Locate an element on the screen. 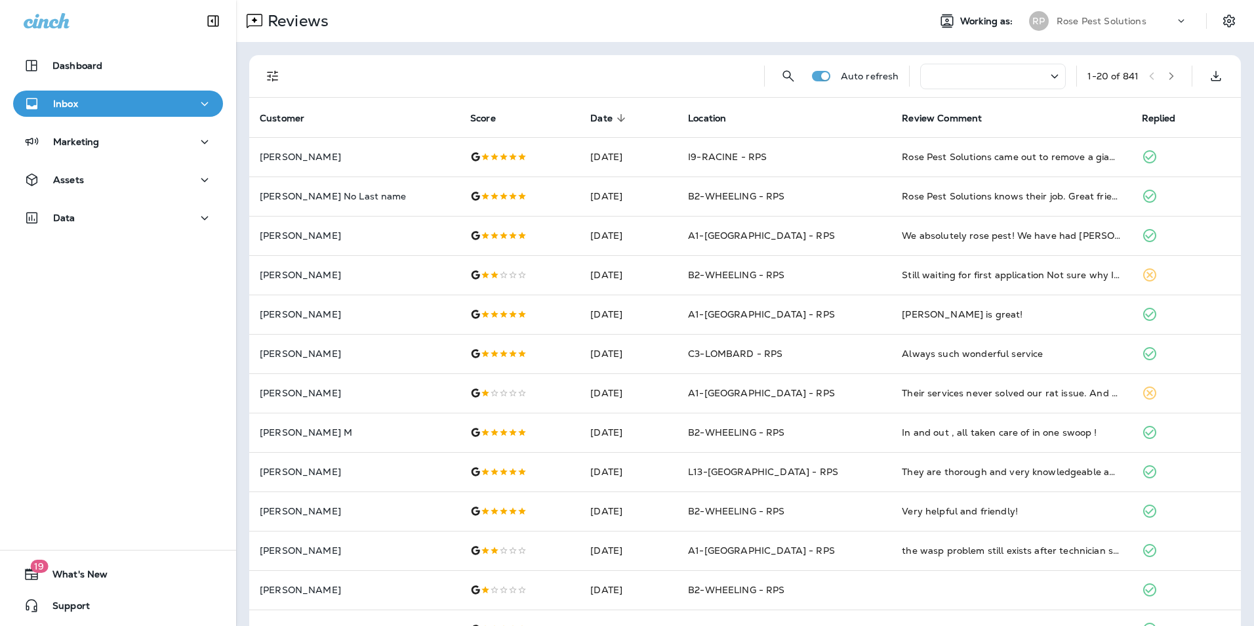  button: Assets is located at coordinates (118, 180).